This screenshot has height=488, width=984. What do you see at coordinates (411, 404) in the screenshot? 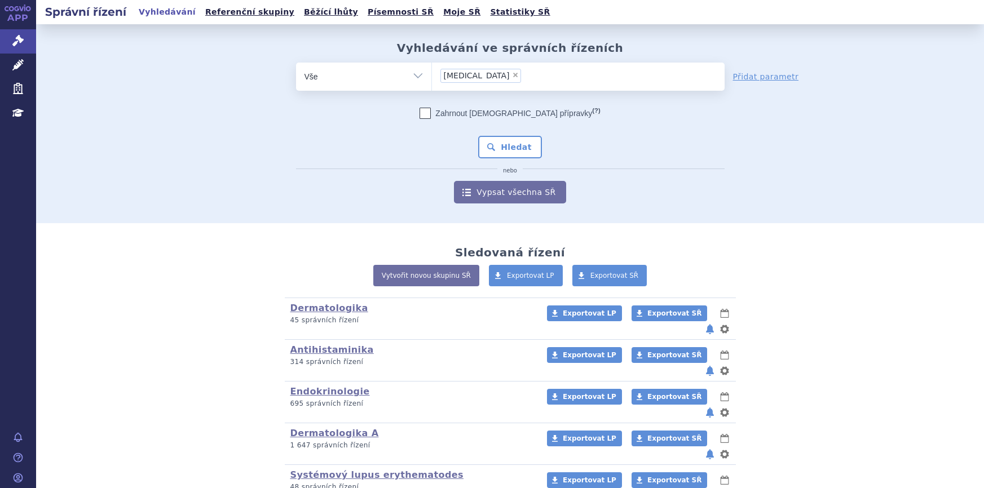
I see `p: 695 správních řízení` at bounding box center [411, 404].